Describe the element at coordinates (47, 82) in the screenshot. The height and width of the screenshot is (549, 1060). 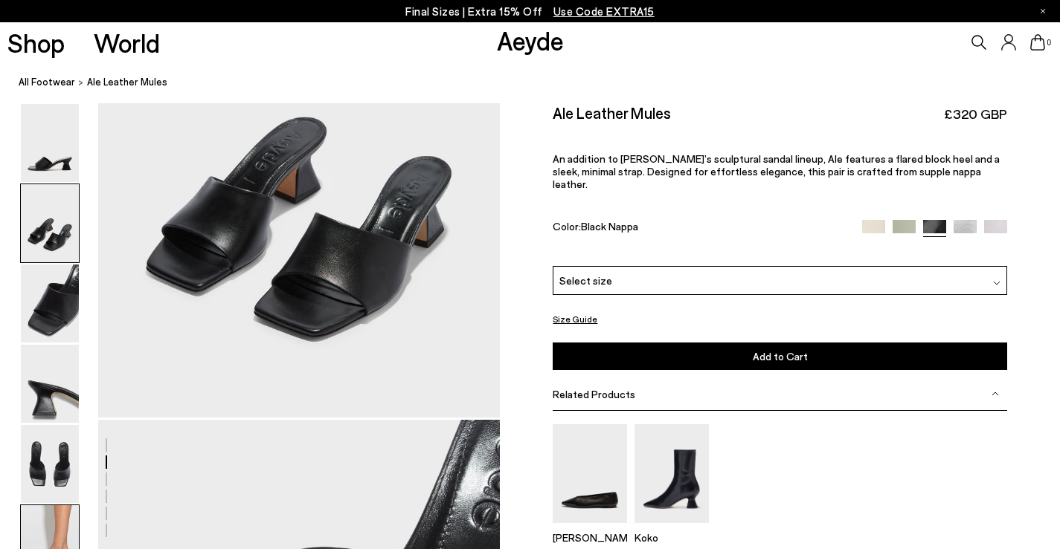
I see `a: All Footwear` at that location.